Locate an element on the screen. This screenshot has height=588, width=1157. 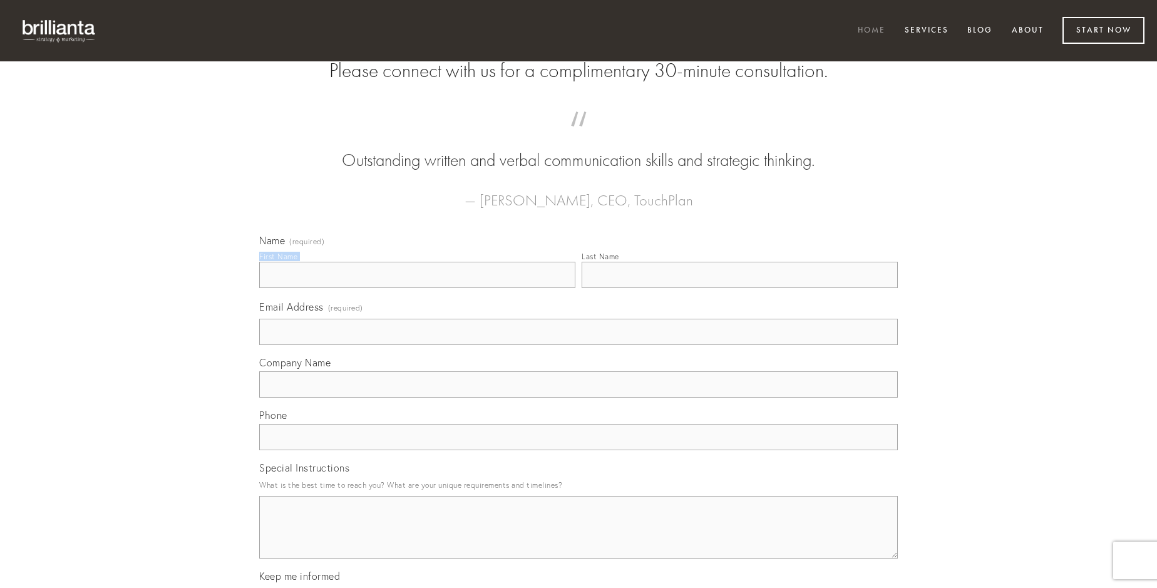
div: Last Name is located at coordinates (600, 256).